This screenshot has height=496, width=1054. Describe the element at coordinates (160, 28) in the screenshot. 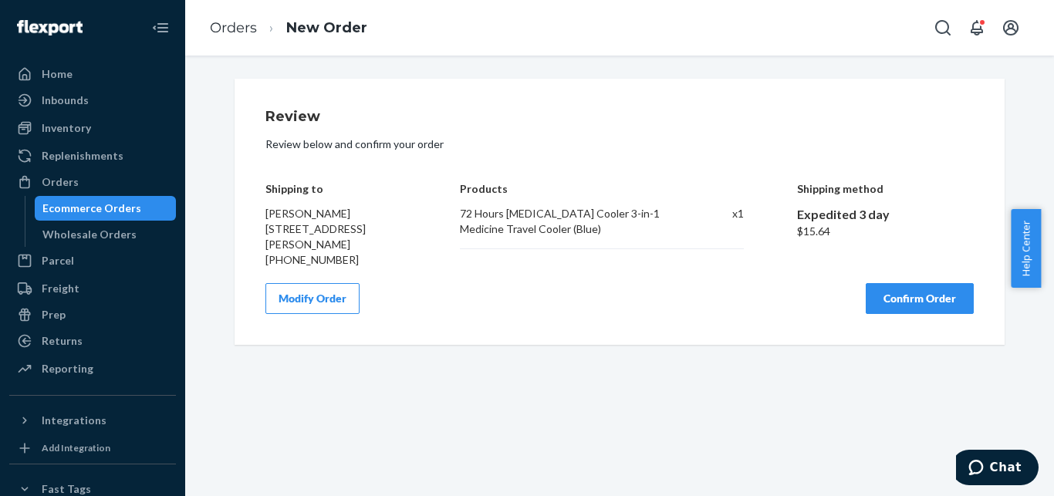

I see `button: Close Navigation` at that location.